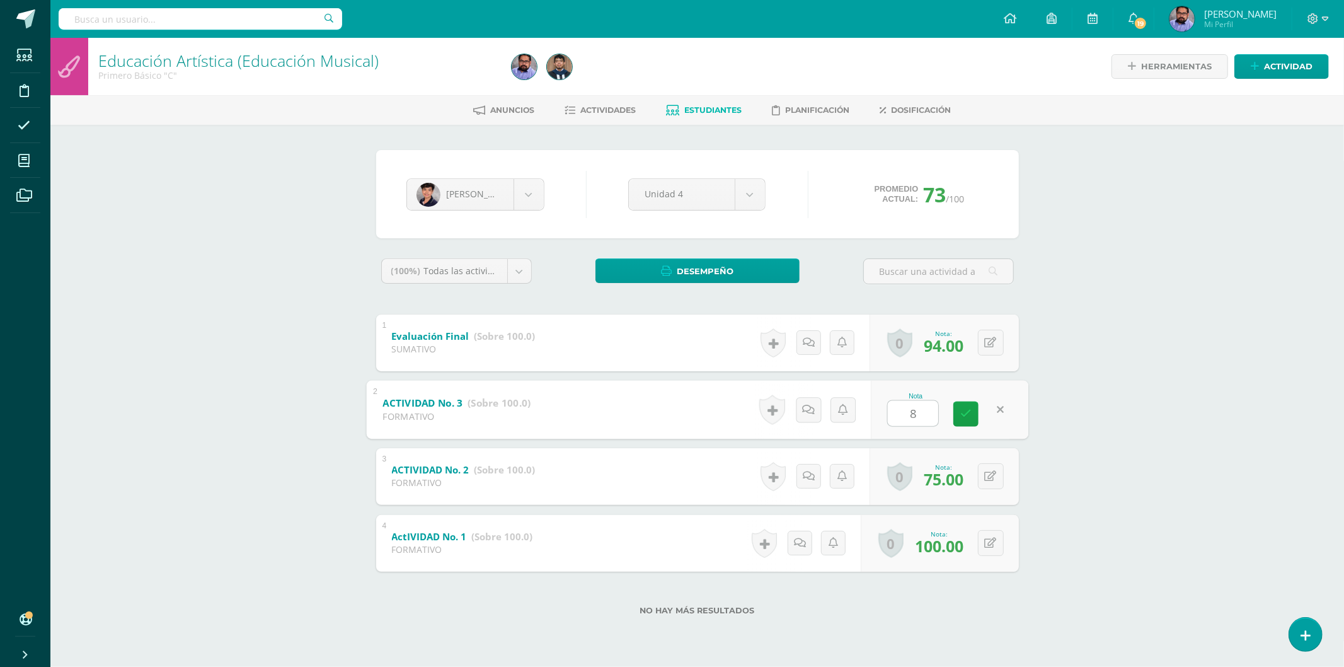 The image size is (1344, 667). What do you see at coordinates (944, 345) in the screenshot?
I see `span: 94.00` at bounding box center [944, 345].